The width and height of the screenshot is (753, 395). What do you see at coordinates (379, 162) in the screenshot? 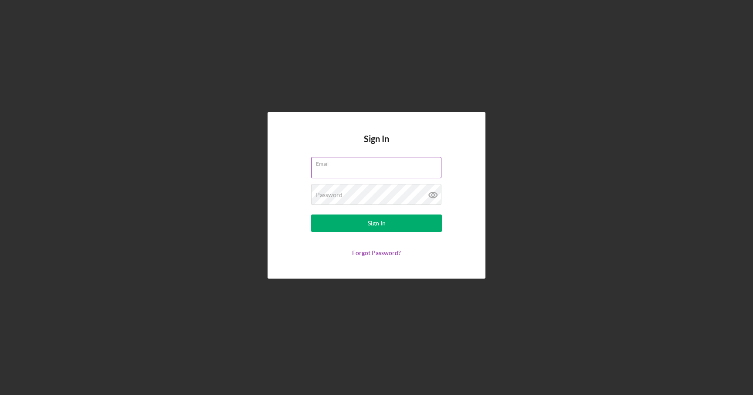
I see `label: Email` at bounding box center [379, 162].